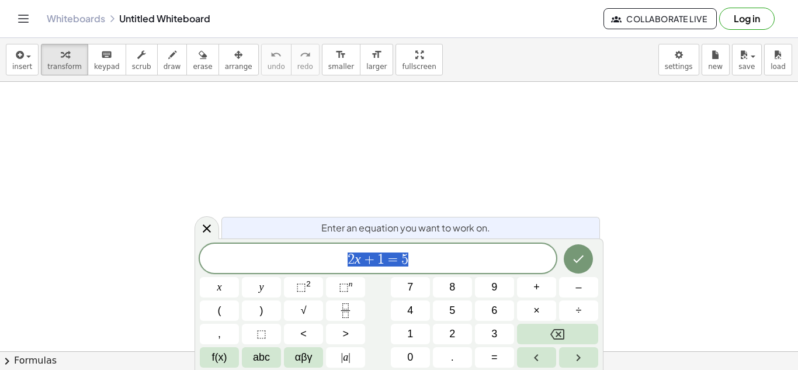 The width and height of the screenshot is (798, 370). I want to click on i: format_size, so click(376, 55).